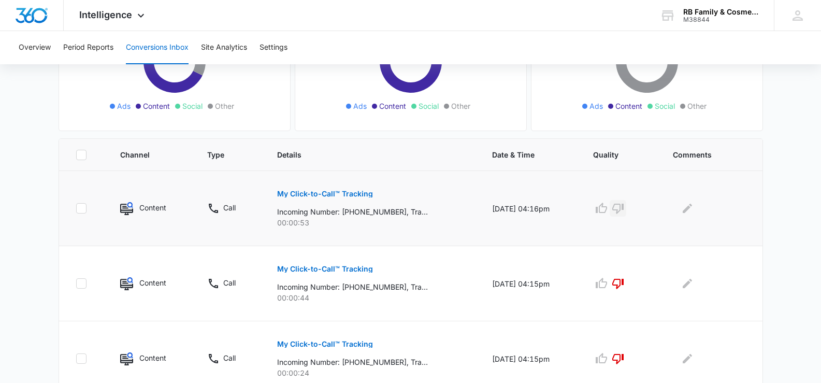 This screenshot has width=821, height=383. Describe the element at coordinates (222, 154) in the screenshot. I see `span: Type` at that location.